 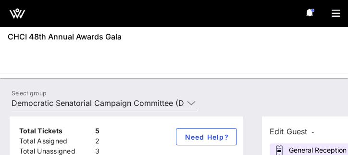 I want to click on button: Need Help?, so click(x=206, y=137).